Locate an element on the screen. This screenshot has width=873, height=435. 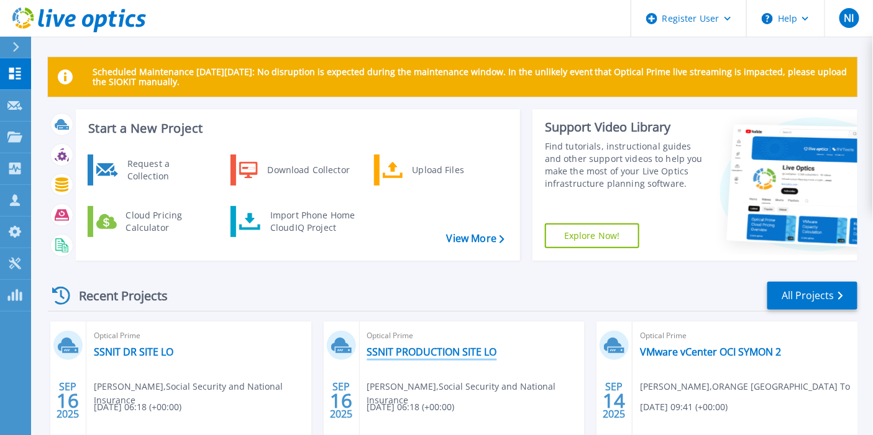
span: NI is located at coordinates (848, 18).